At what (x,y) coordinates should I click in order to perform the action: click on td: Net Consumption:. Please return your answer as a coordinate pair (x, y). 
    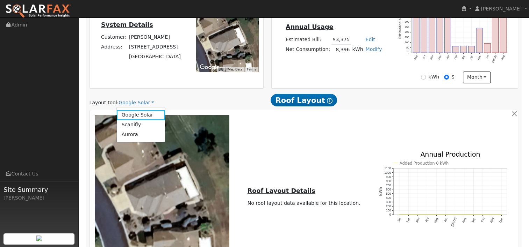
    Looking at the image, I should click on (307, 50).